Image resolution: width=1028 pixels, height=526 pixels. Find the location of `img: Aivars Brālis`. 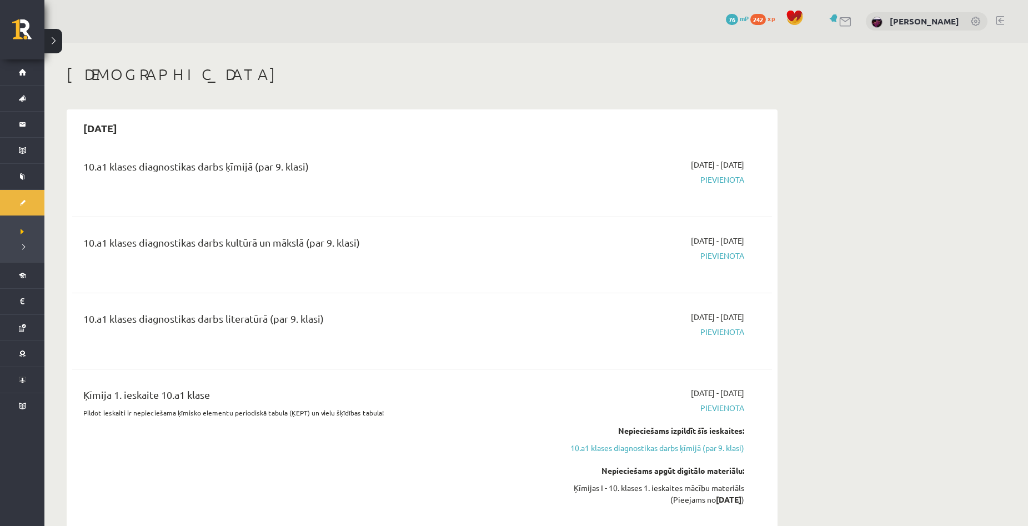

img: Aivars Brālis is located at coordinates (877, 22).